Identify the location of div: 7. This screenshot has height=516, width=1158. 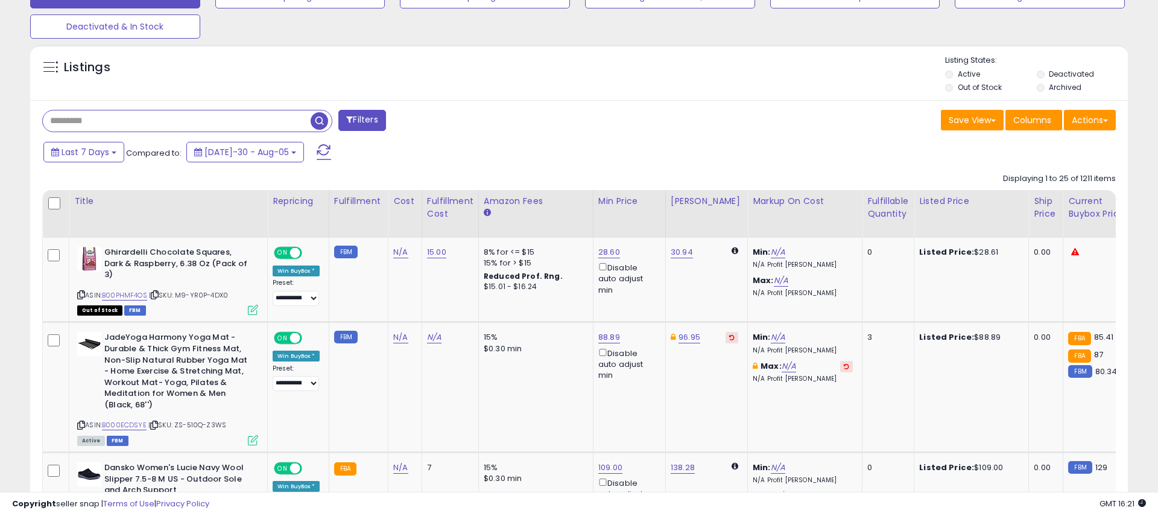
(448, 468).